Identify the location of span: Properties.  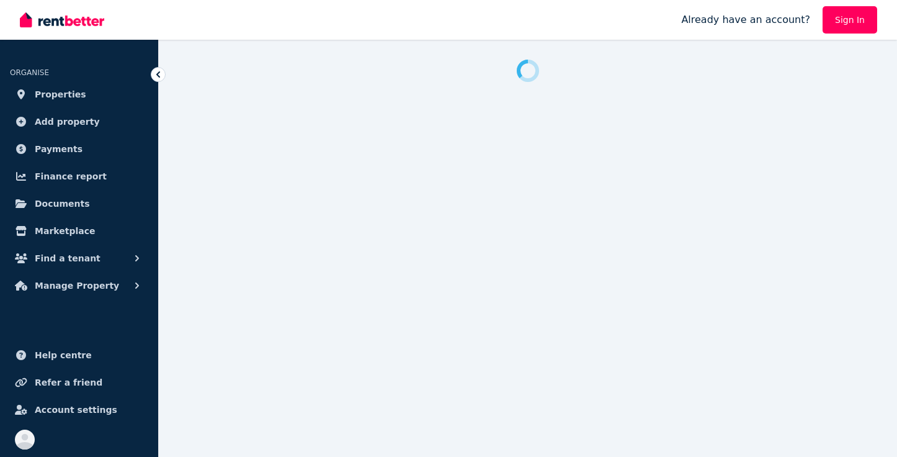
(60, 94).